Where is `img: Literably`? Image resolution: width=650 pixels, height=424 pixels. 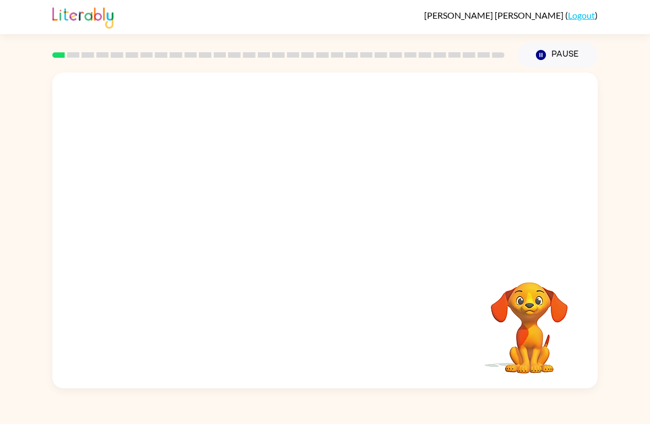 img: Literably is located at coordinates (83, 17).